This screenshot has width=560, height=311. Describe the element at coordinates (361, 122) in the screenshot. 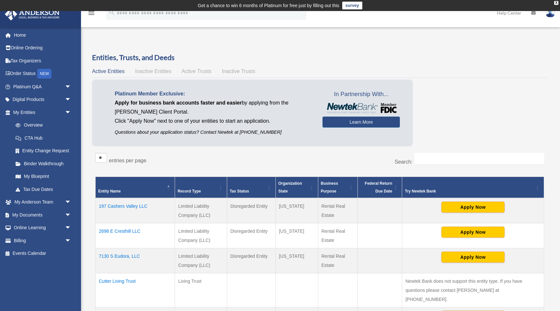

I see `a: Learn More` at that location.